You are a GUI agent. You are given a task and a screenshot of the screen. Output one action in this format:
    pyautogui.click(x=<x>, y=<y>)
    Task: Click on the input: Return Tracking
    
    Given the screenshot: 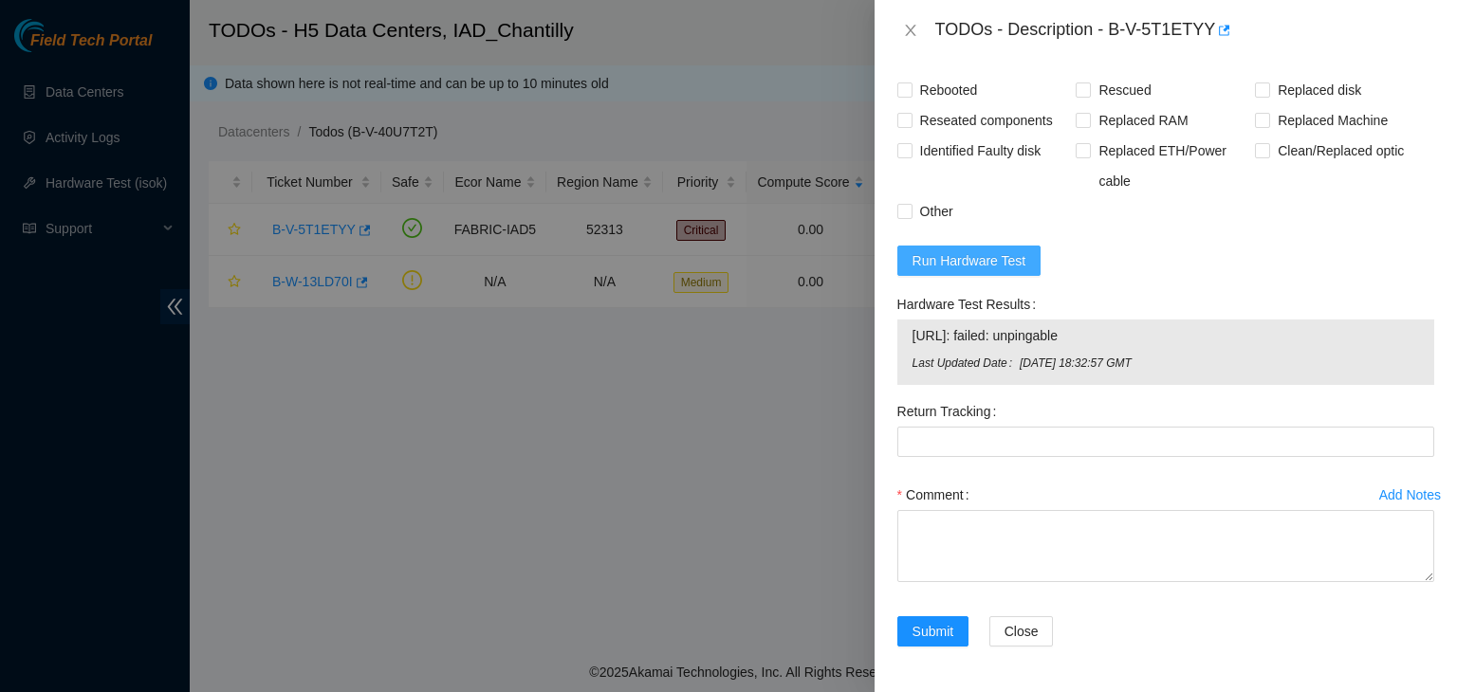 What is the action you would take?
    pyautogui.click(x=1166, y=442)
    